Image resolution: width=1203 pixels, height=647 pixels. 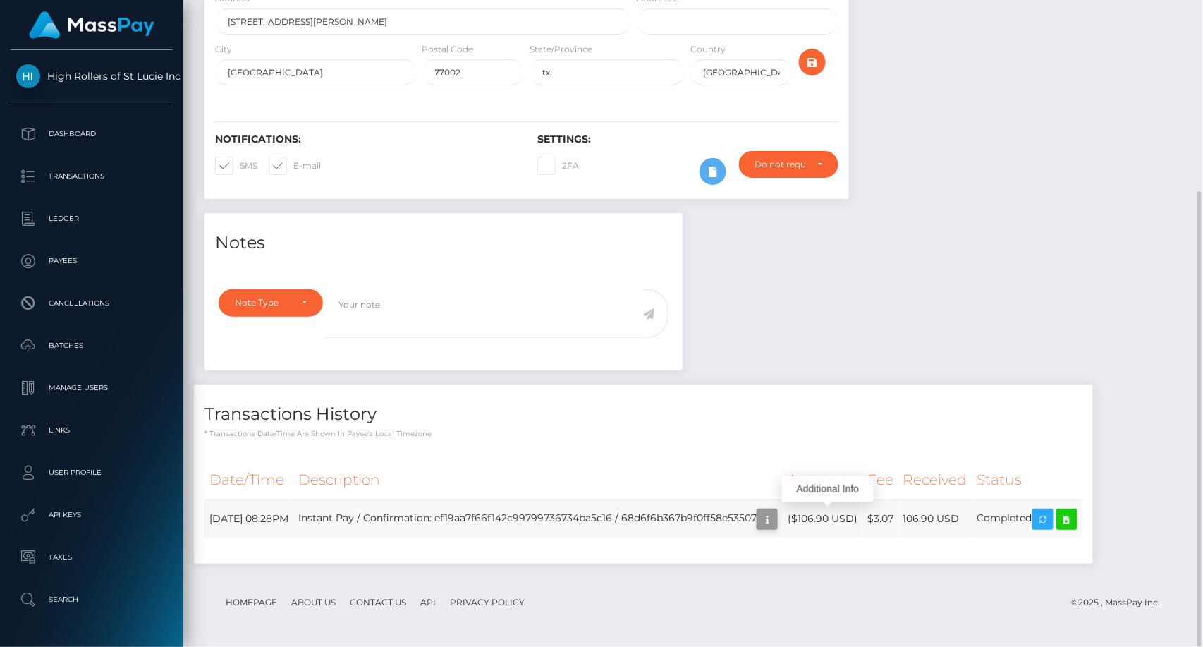 I want to click on div: Additional Info, so click(x=828, y=489).